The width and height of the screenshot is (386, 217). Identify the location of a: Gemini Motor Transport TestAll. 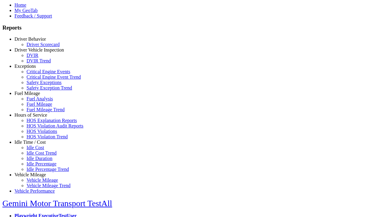
(57, 203).